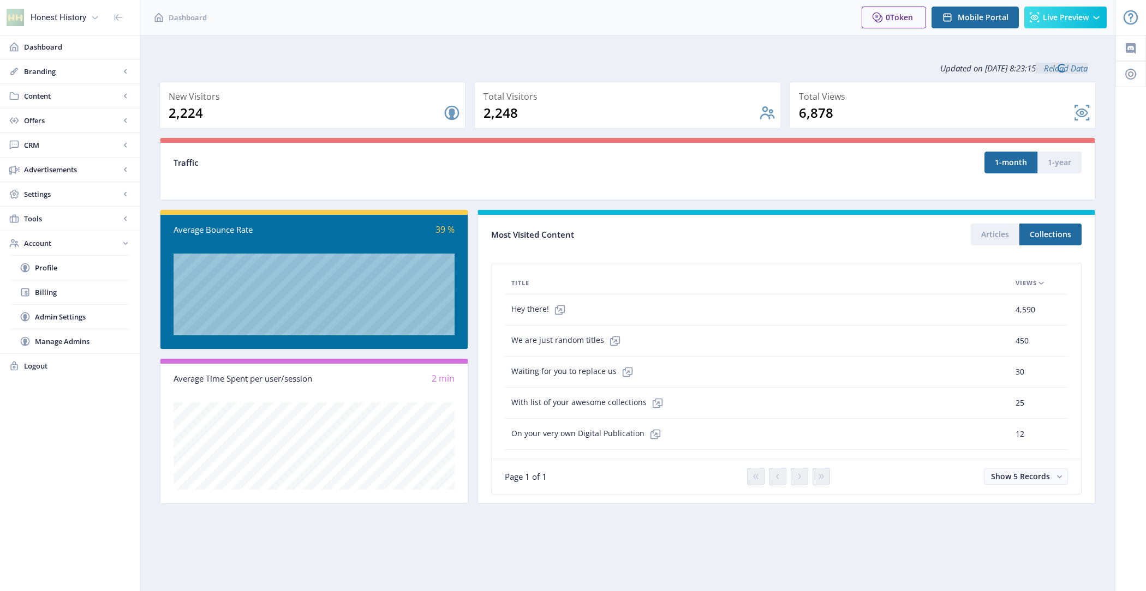 This screenshot has width=1146, height=591. I want to click on span: With list of your awesome collections, so click(590, 403).